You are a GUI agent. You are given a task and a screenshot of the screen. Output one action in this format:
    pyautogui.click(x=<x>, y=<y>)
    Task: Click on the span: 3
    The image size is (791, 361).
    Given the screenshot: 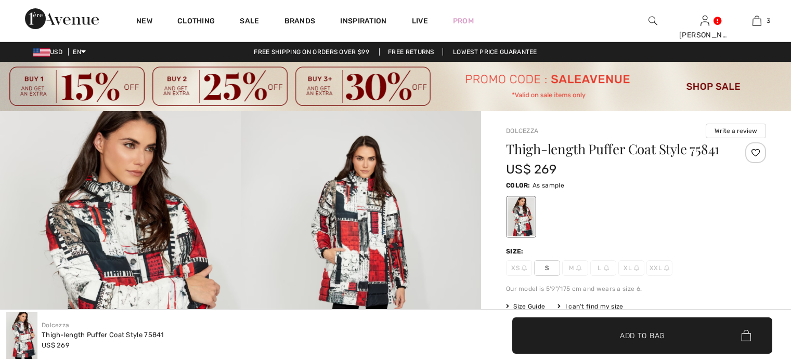 What is the action you would take?
    pyautogui.click(x=768, y=21)
    